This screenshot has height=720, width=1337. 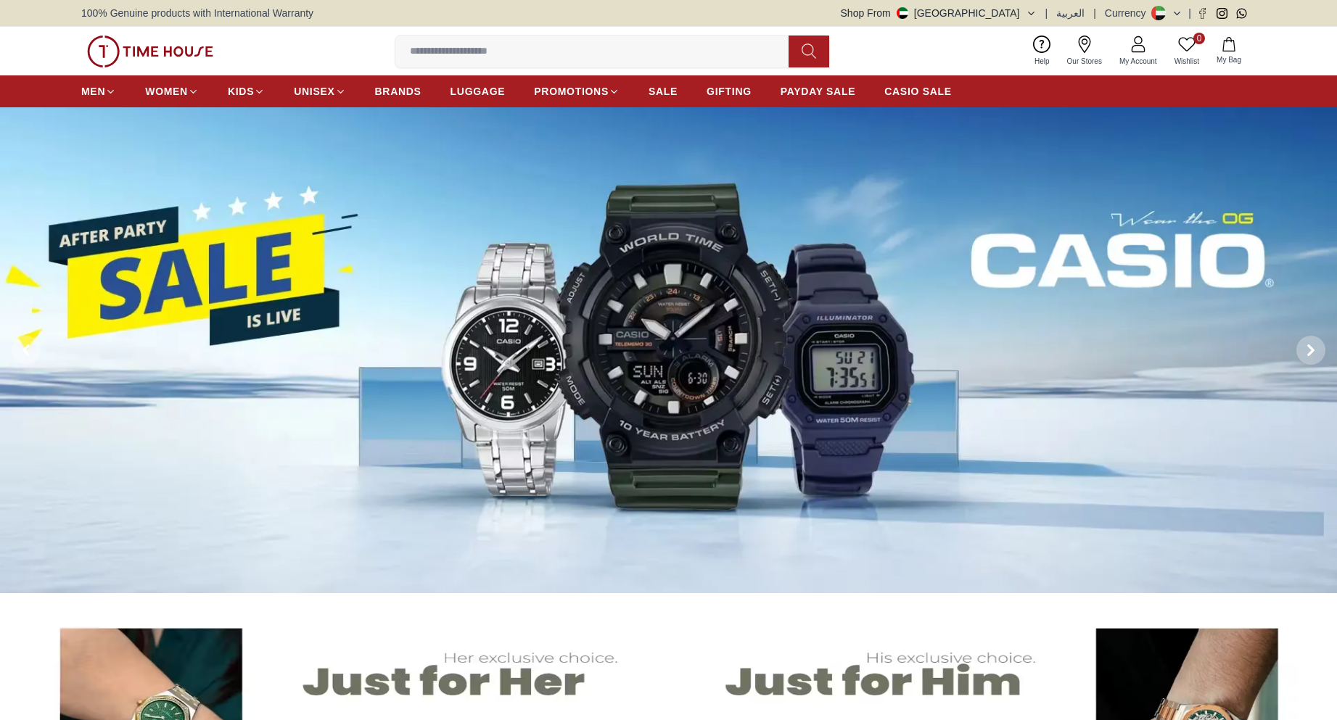 I want to click on span: My Bag, so click(x=1229, y=59).